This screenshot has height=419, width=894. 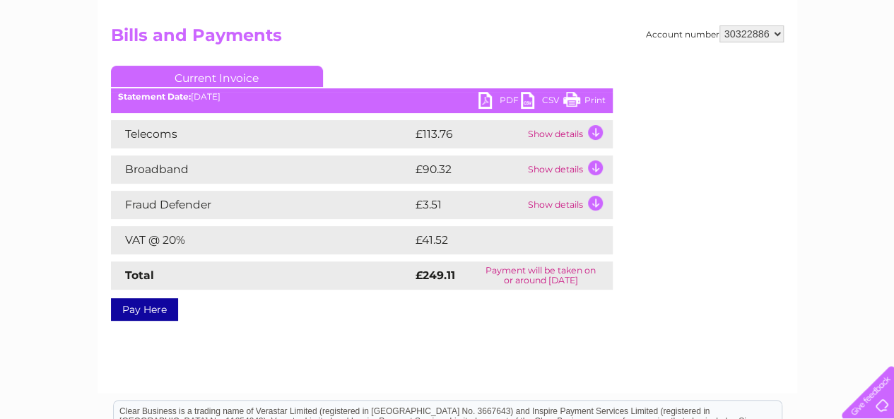 What do you see at coordinates (542, 102) in the screenshot?
I see `a: CSV` at bounding box center [542, 102].